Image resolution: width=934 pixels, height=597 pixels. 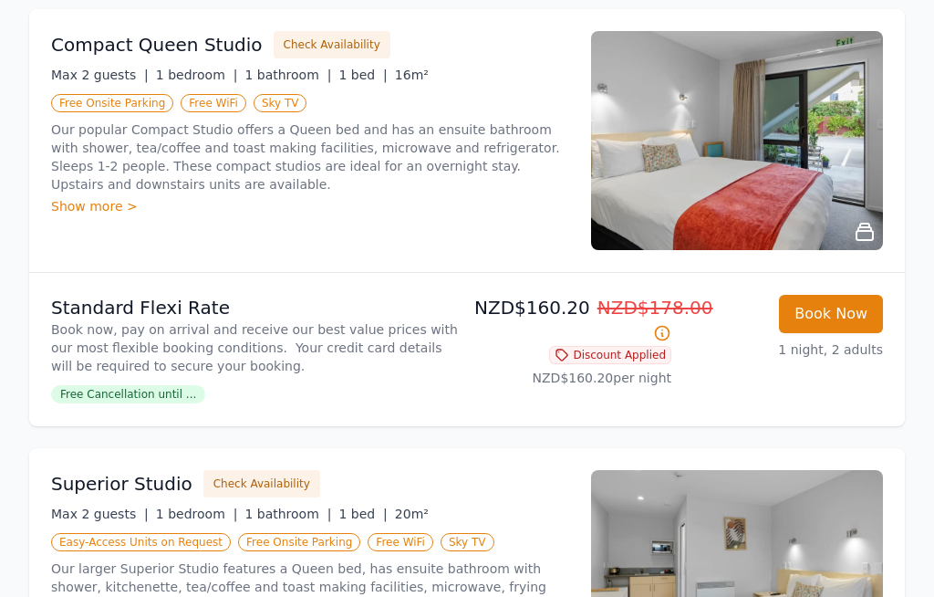 What do you see at coordinates (573, 378) in the screenshot?
I see `p: NZD$160.20 per night` at bounding box center [573, 378].